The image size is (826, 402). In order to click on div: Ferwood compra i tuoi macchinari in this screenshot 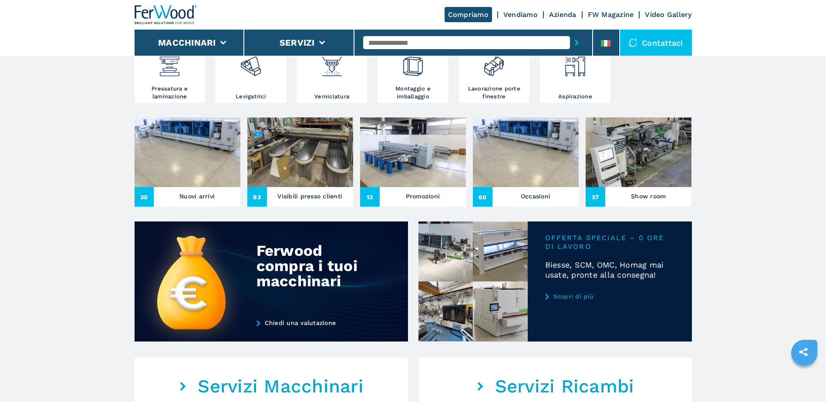, I will do `click(313, 266)`.